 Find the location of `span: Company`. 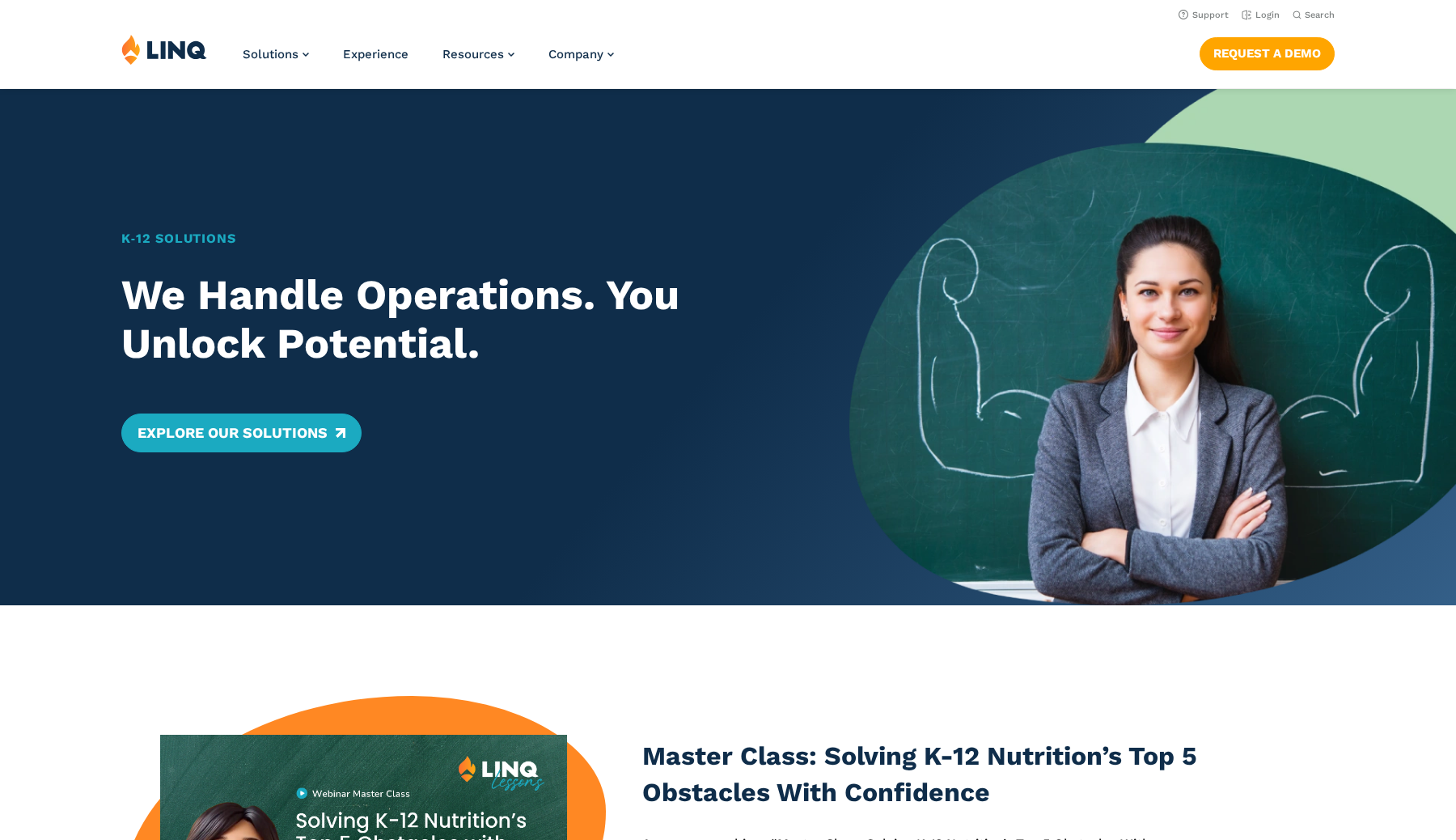

span: Company is located at coordinates (576, 55).